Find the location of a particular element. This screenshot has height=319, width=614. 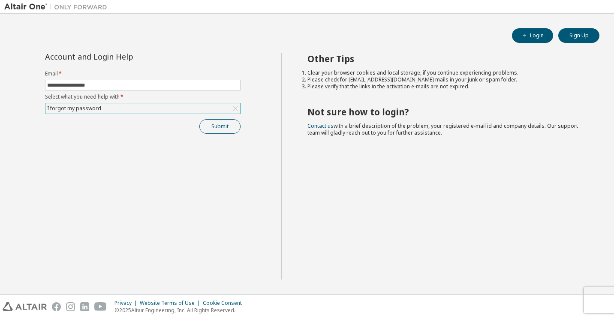

div: Website Terms of Use is located at coordinates (171, 303).